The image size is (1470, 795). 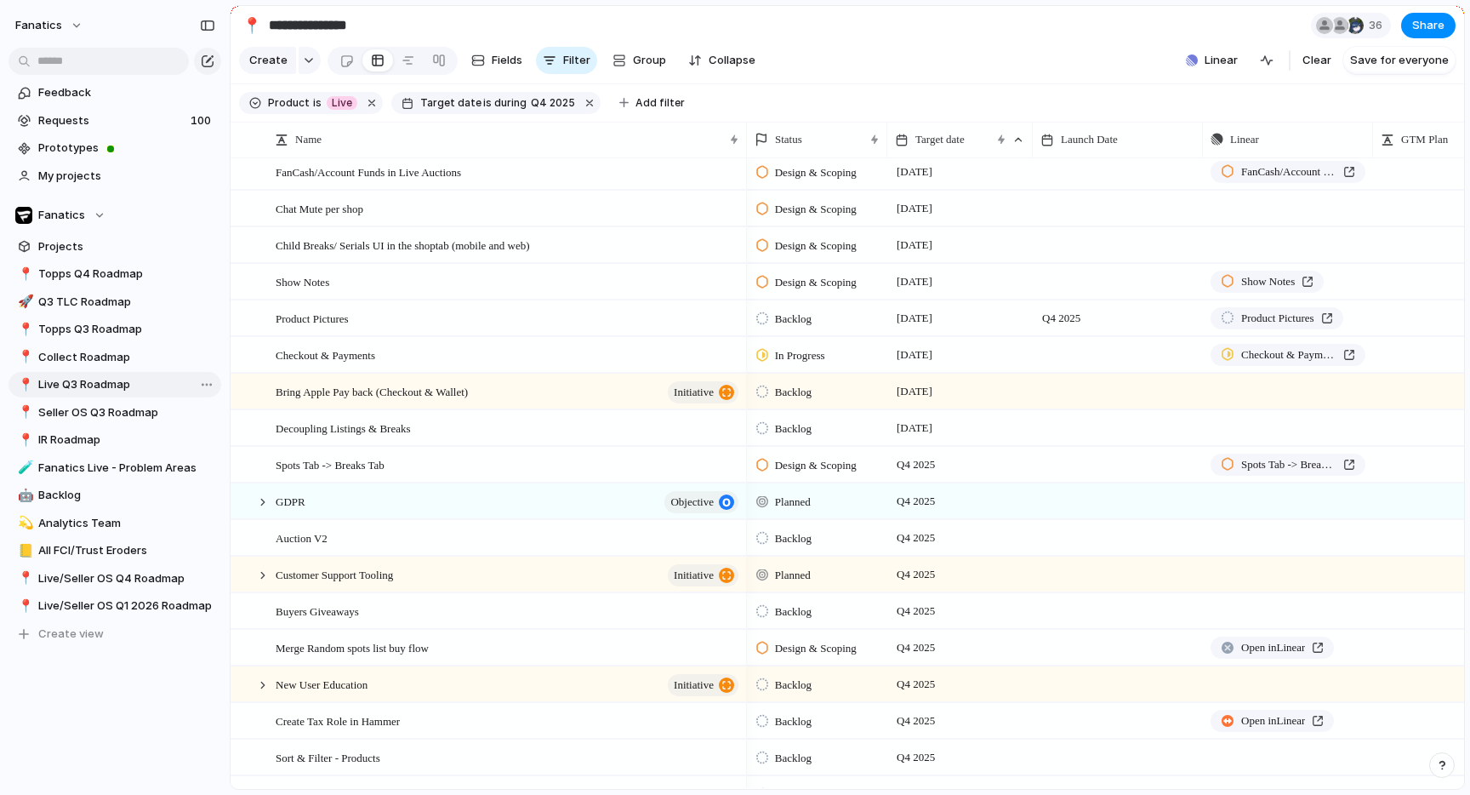 I want to click on span: Analytics Team, so click(x=127, y=523).